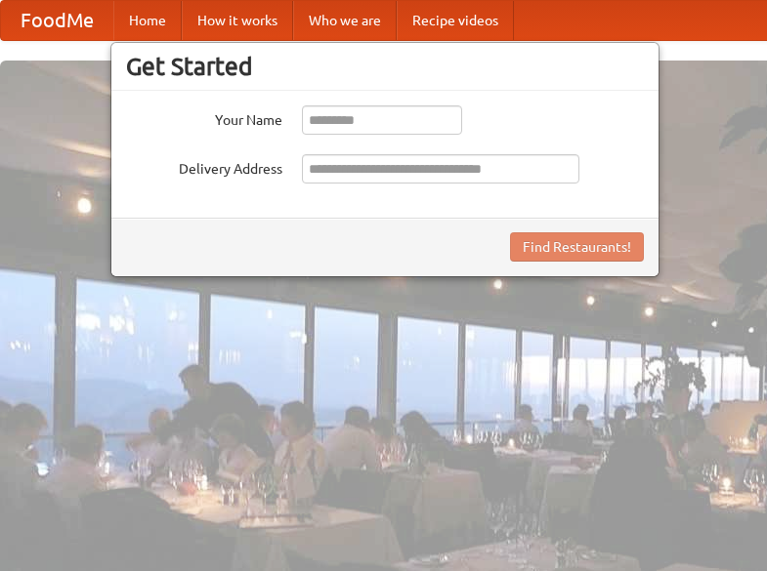 The height and width of the screenshot is (571, 767). I want to click on a: Who we are, so click(345, 21).